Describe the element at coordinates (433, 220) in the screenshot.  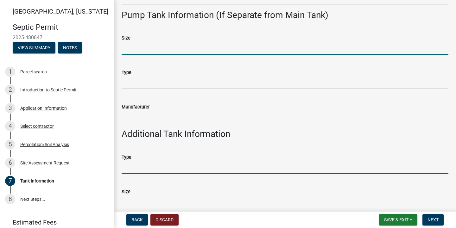
I see `button: Next` at that location.